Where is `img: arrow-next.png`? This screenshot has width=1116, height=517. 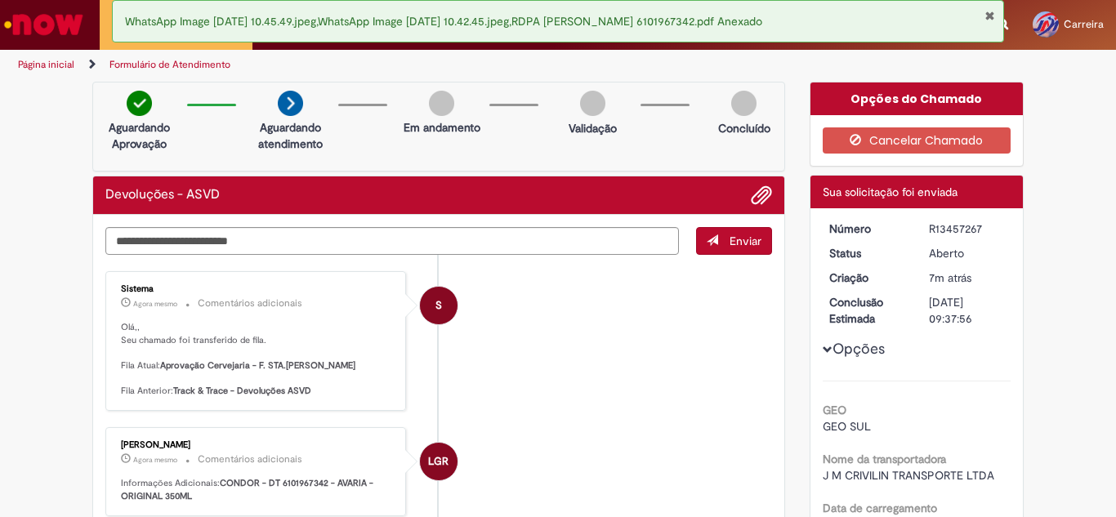 img: arrow-next.png is located at coordinates (290, 103).